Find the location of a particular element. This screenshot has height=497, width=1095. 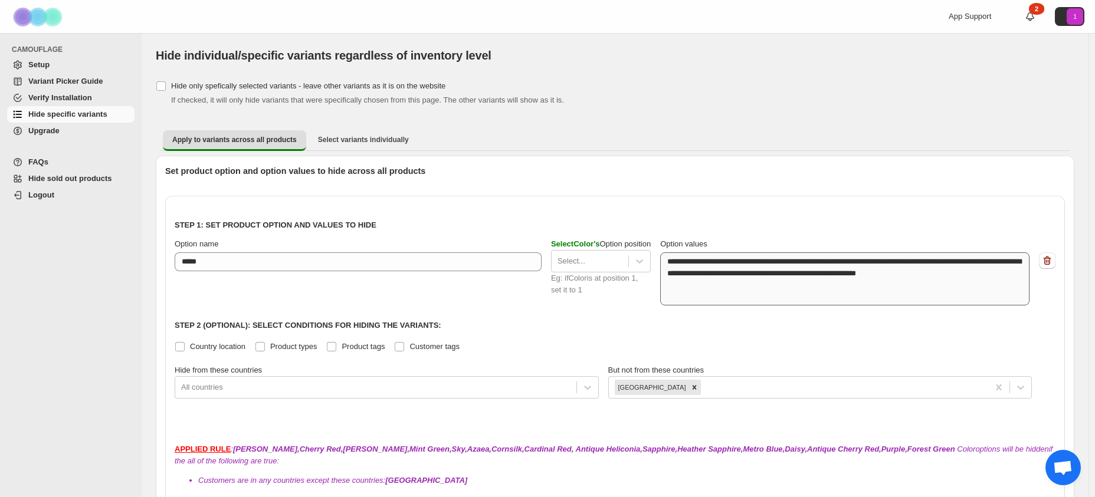

span: Select variants individually is located at coordinates (364, 140).